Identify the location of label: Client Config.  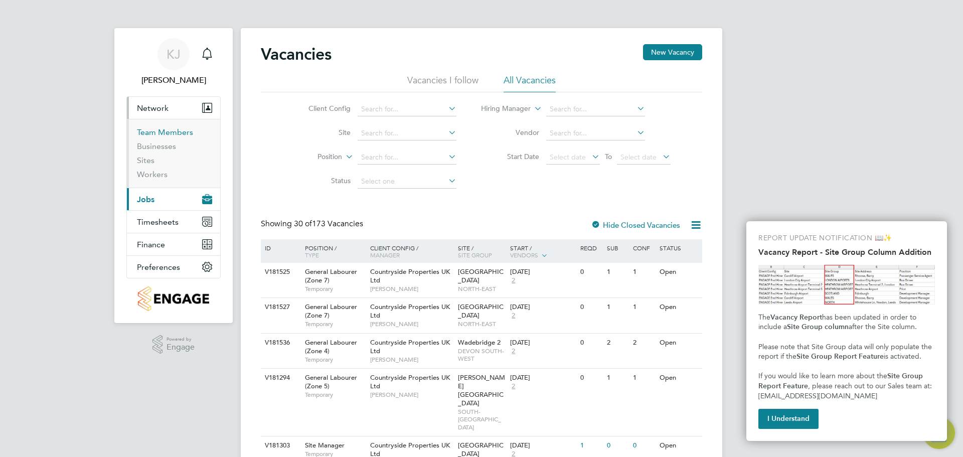
(321, 108).